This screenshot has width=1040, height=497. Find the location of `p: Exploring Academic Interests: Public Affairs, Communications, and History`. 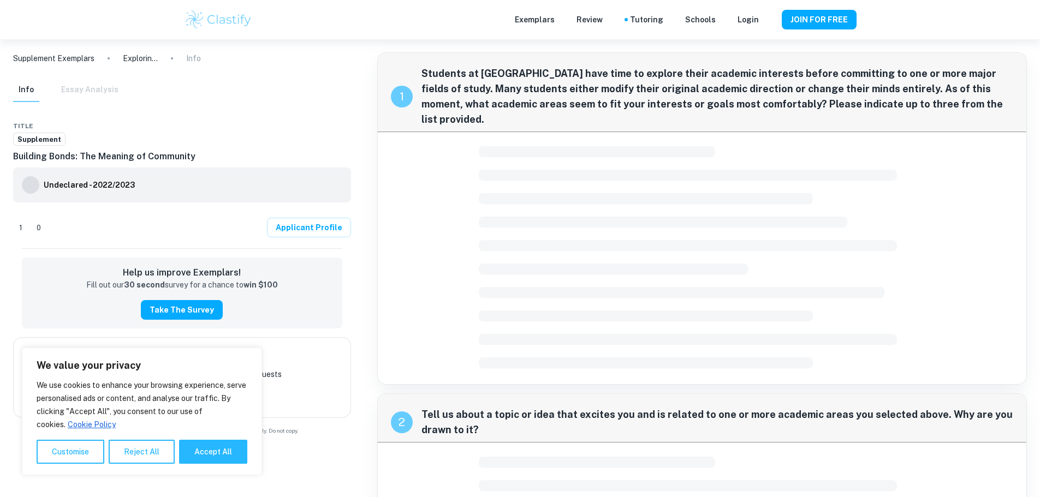

p: Exploring Academic Interests: Public Affairs, Communications, and History is located at coordinates (140, 58).